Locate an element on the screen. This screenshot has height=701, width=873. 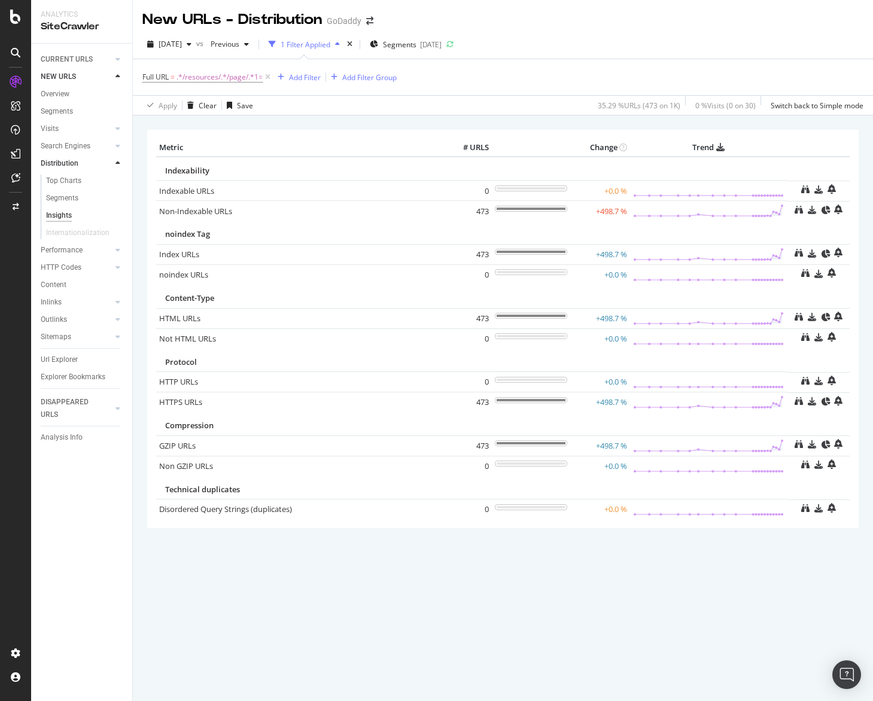
a: Outlinks is located at coordinates (76, 319).